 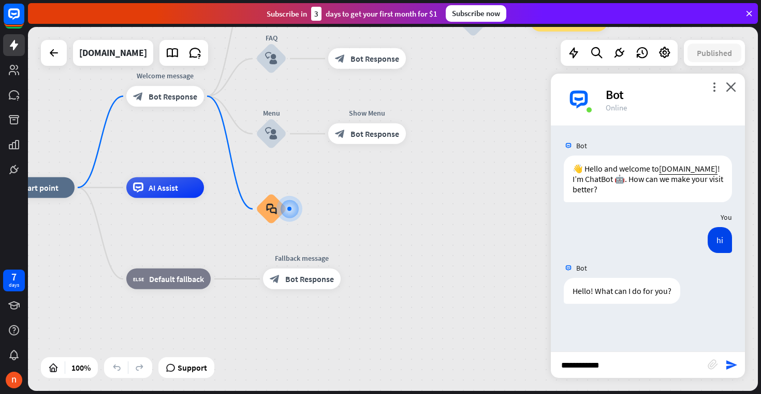 What do you see at coordinates (14, 285) in the screenshot?
I see `div: days` at bounding box center [14, 285].